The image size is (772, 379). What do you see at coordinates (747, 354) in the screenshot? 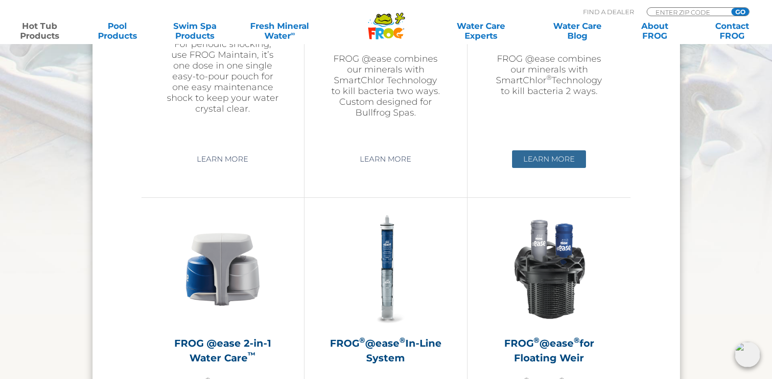
I see `img: openIcon` at bounding box center [747, 354].